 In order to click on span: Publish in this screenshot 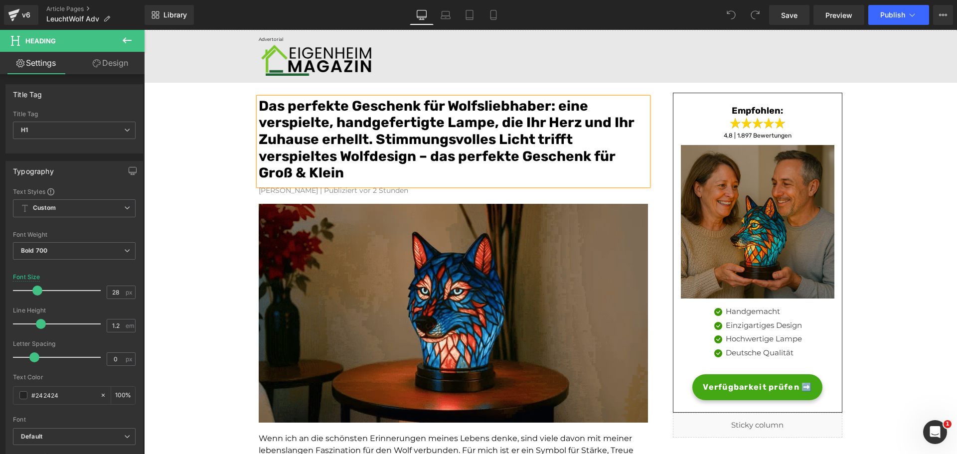, I will do `click(892, 15)`.